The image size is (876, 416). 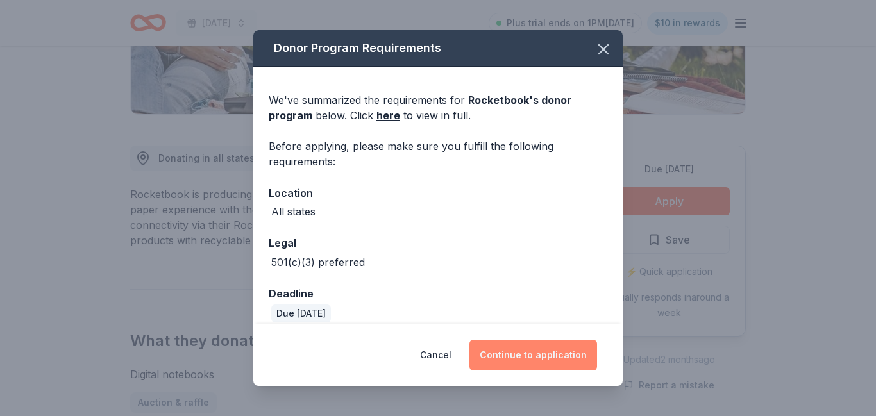 I want to click on div: Deadline, so click(x=438, y=294).